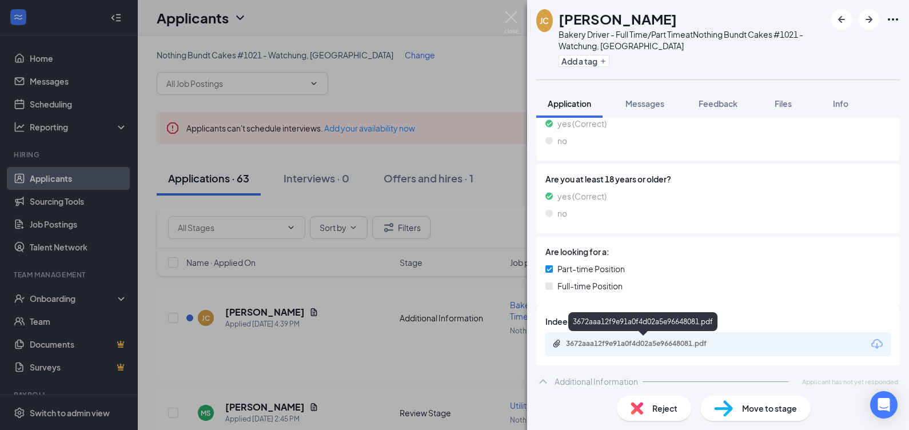 The image size is (909, 430). Describe the element at coordinates (591, 269) in the screenshot. I see `span: Part-time Position` at that location.